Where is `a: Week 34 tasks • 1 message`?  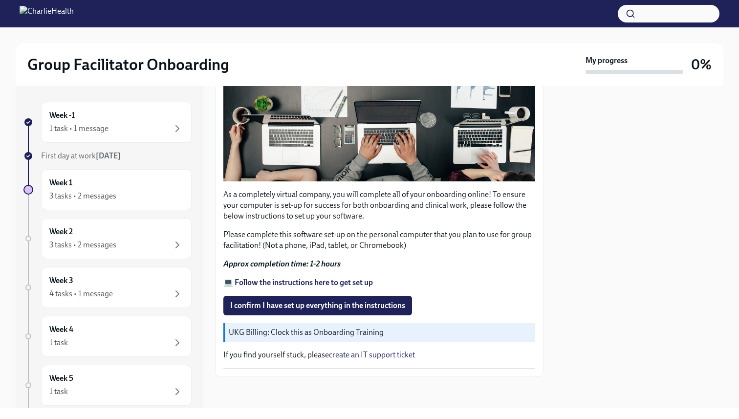
a: Week 34 tasks • 1 message is located at coordinates (107, 287).